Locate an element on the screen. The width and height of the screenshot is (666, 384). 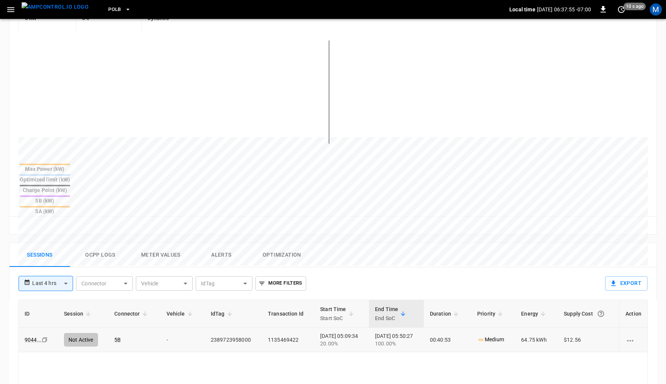
span: PoLB is located at coordinates (115, 9).